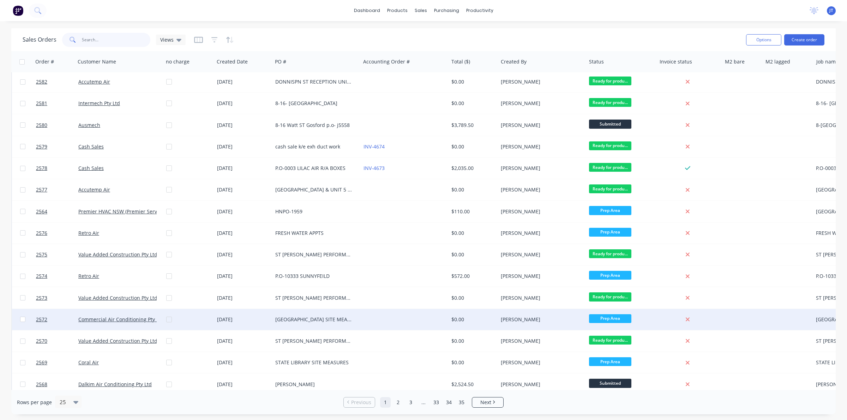 Image resolution: width=847 pixels, height=420 pixels. I want to click on a: 2569, so click(57, 363).